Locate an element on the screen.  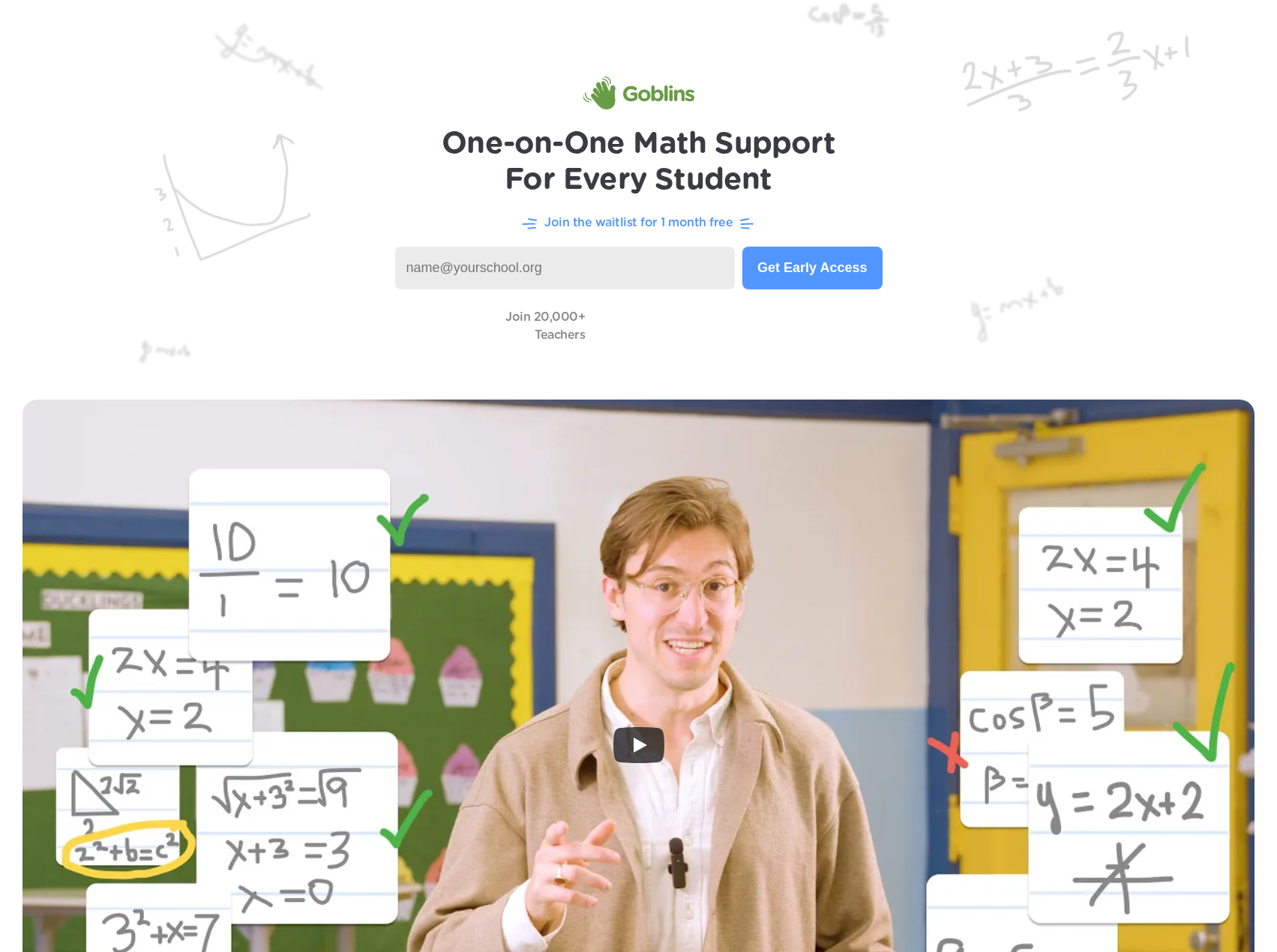
input: name@yourschool.org is located at coordinates (565, 268).